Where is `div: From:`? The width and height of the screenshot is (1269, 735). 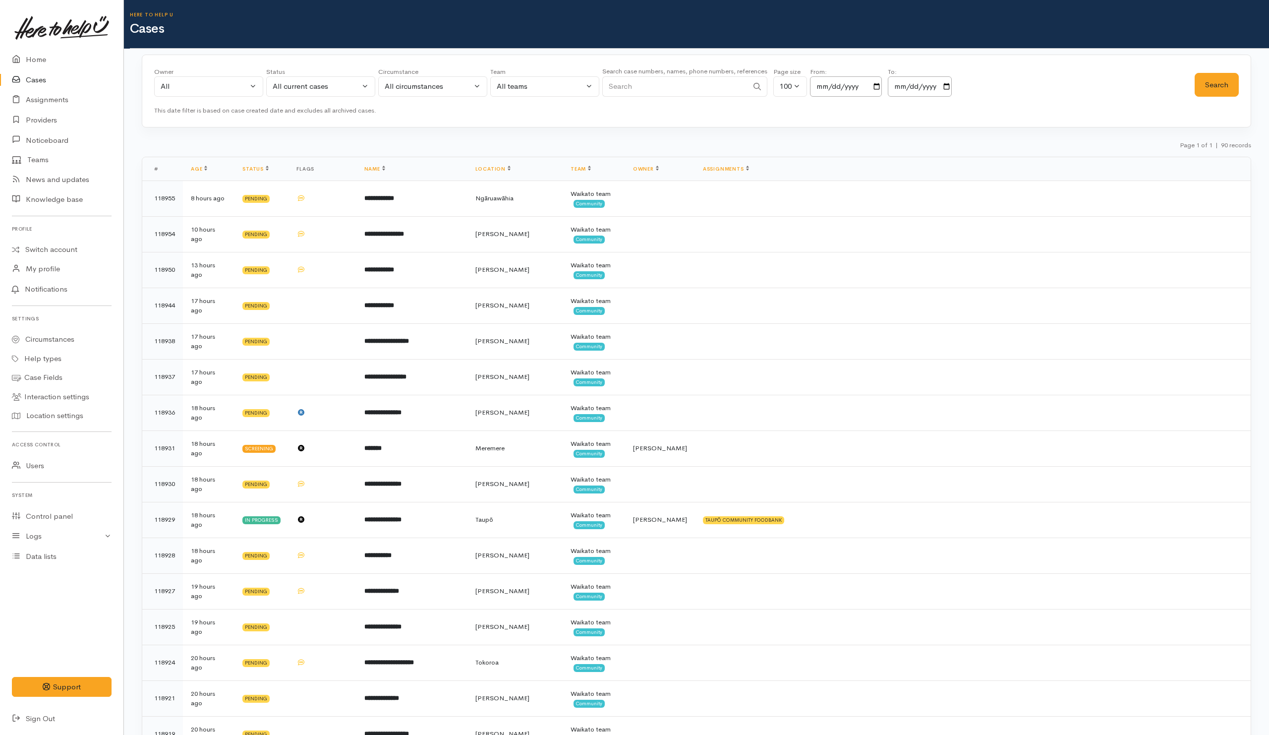
div: From: is located at coordinates (846, 72).